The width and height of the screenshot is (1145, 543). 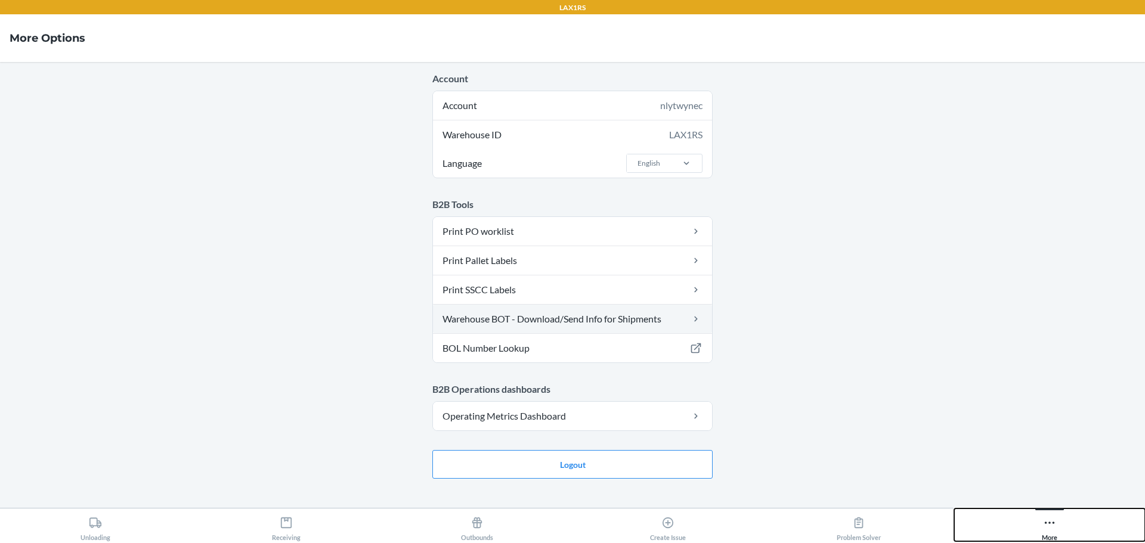 I want to click on div: Unloading, so click(x=95, y=526).